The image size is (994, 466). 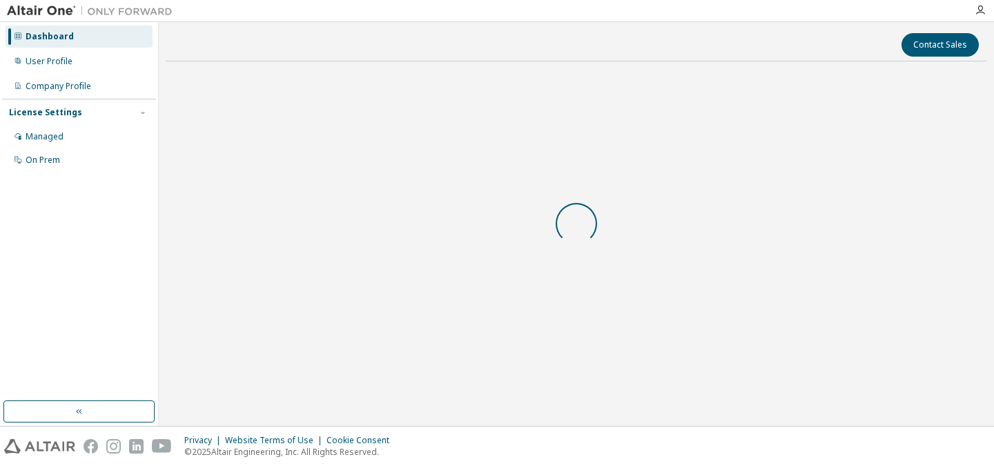 What do you see at coordinates (46, 113) in the screenshot?
I see `div: License Settings` at bounding box center [46, 113].